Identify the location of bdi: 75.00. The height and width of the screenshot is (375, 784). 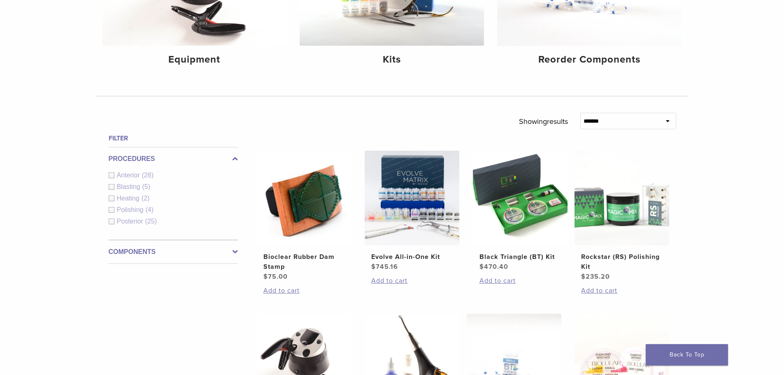
(275, 276).